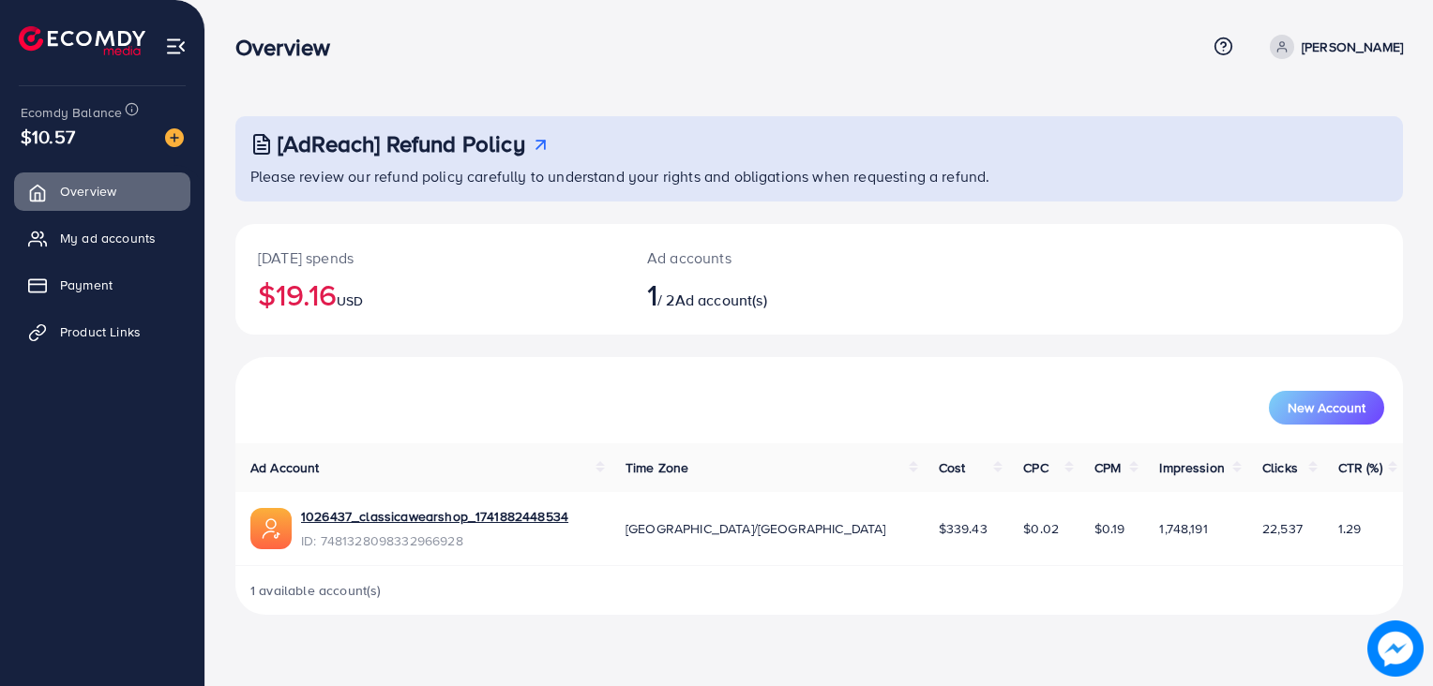  I want to click on span: New Account, so click(1326, 408).